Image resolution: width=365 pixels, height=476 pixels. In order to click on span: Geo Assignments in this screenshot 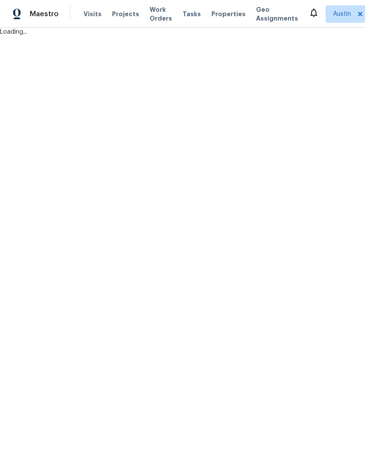, I will do `click(277, 14)`.